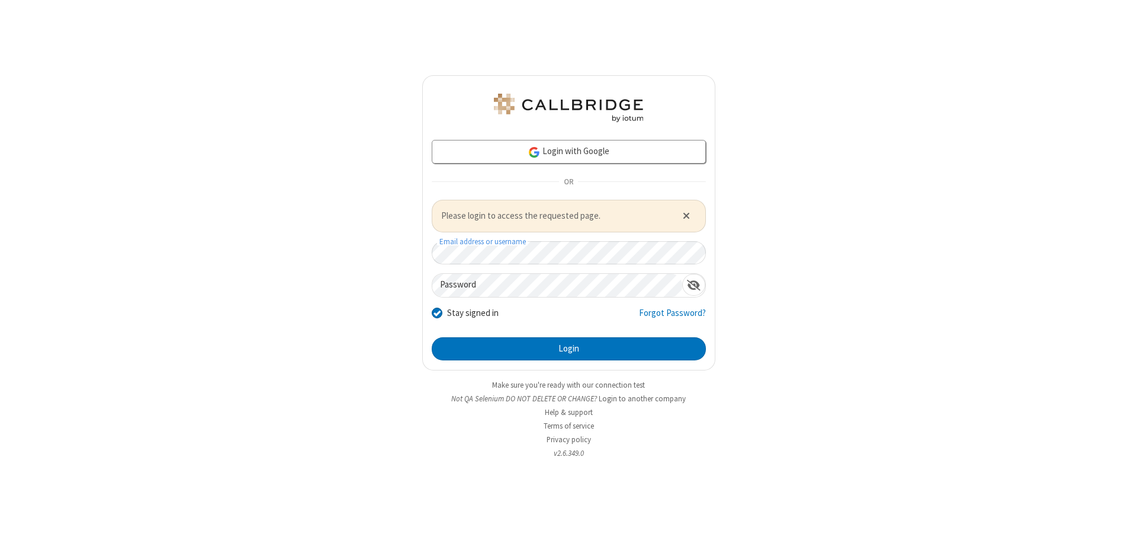 Image resolution: width=1137 pixels, height=543 pixels. I want to click on img: google-icon.png, so click(534, 152).